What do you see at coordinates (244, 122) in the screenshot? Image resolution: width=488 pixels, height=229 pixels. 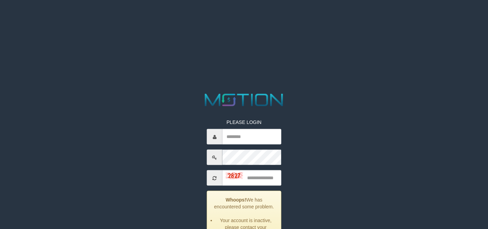 I see `p: PLEASE LOGIN` at bounding box center [244, 122].